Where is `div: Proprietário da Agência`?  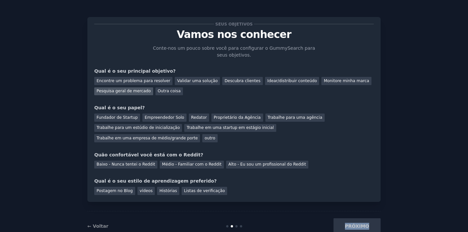
div: Proprietário da Agência is located at coordinates (237, 118).